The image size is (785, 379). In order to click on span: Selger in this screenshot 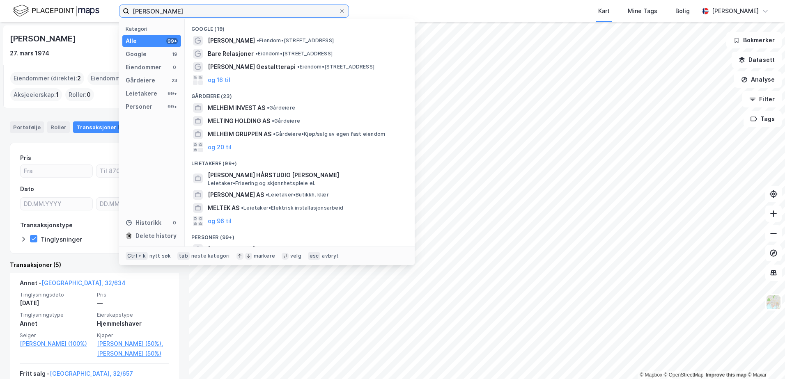, I will do `click(56, 335)`.